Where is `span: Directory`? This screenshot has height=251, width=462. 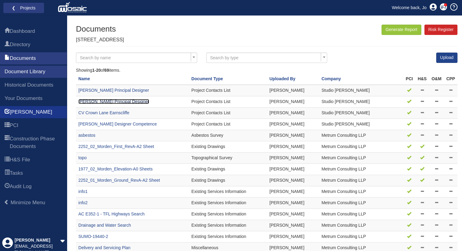
span: Directory is located at coordinates (7, 45).